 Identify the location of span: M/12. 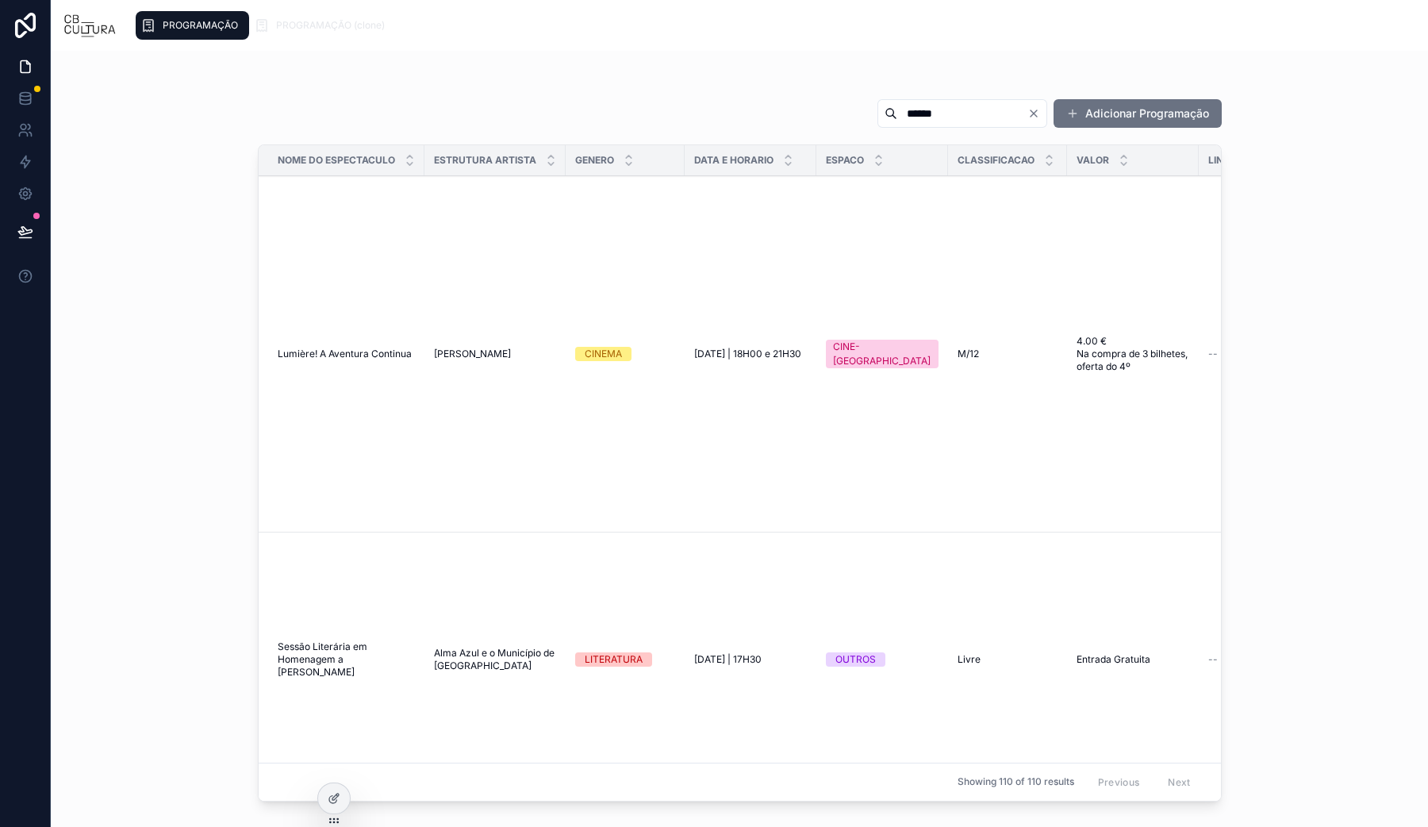
(968, 354).